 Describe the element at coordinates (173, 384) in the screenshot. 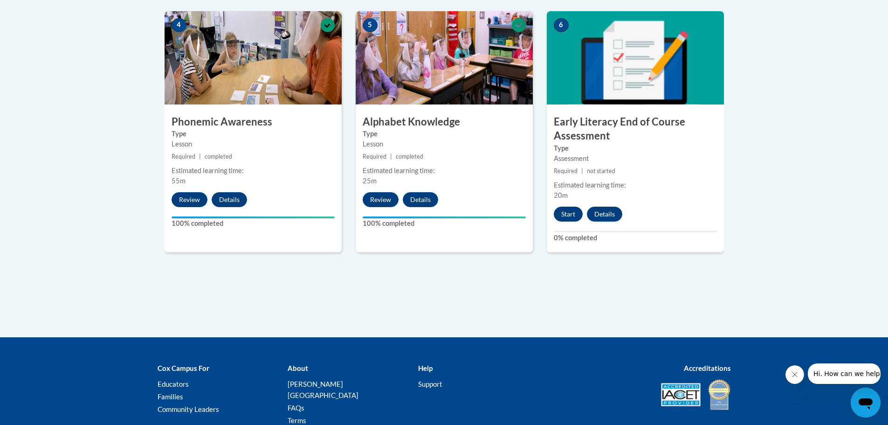

I see `a: Educators` at that location.